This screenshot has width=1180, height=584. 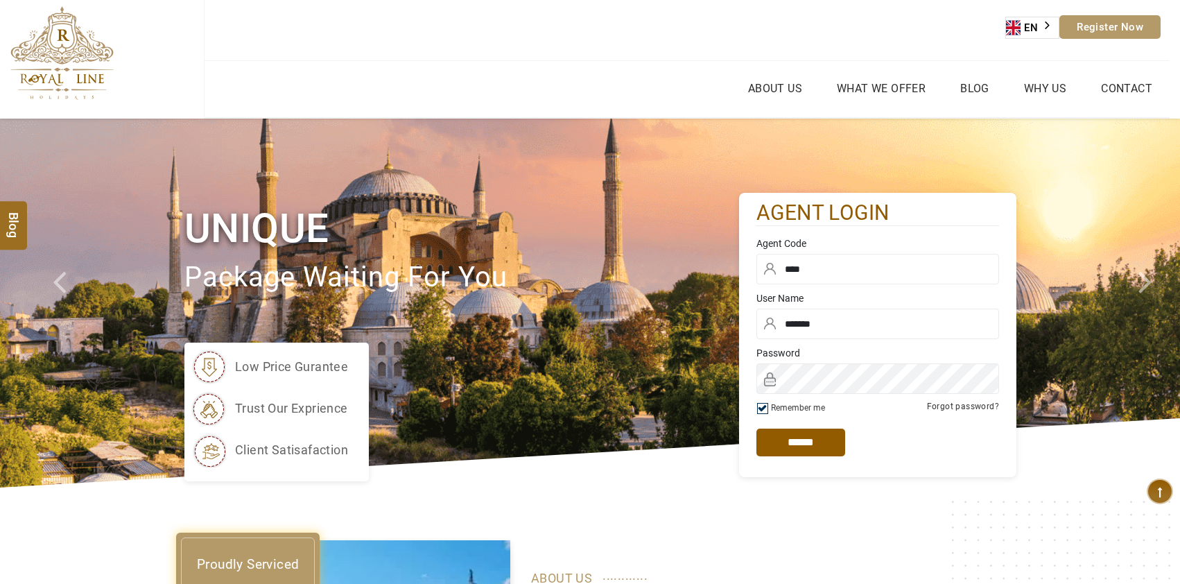 I want to click on a: Forgot password?, so click(x=963, y=406).